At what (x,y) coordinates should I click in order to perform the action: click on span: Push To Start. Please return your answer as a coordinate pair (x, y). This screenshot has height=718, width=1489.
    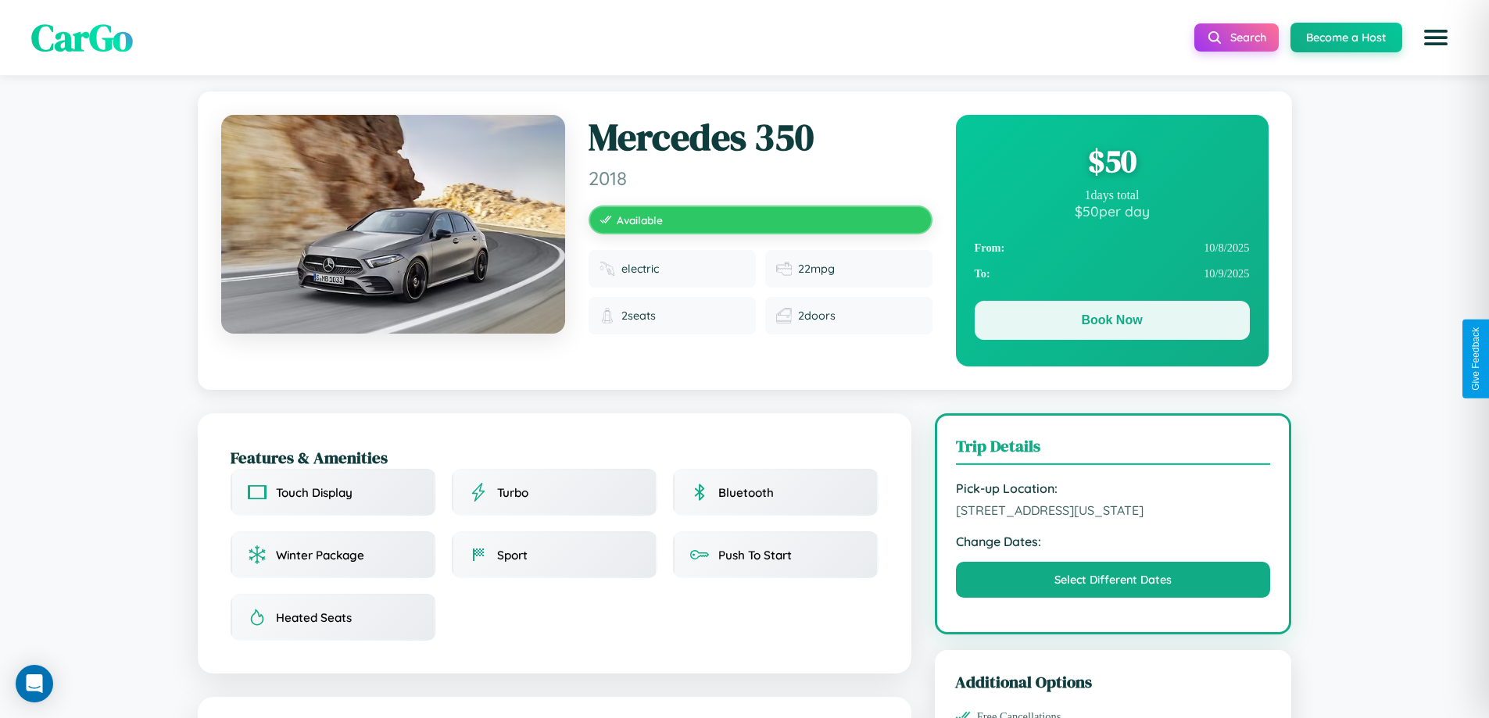
    Looking at the image, I should click on (755, 555).